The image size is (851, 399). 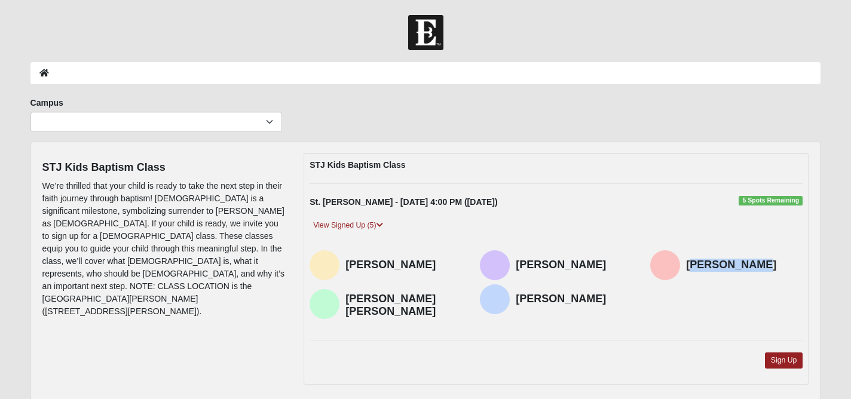 I want to click on img: Amelia Rigdon, so click(x=495, y=265).